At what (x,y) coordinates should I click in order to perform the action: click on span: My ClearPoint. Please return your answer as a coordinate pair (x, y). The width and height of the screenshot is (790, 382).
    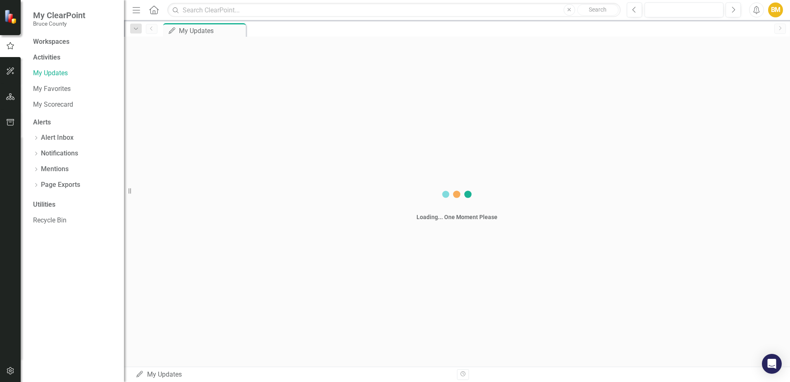
    Looking at the image, I should click on (59, 15).